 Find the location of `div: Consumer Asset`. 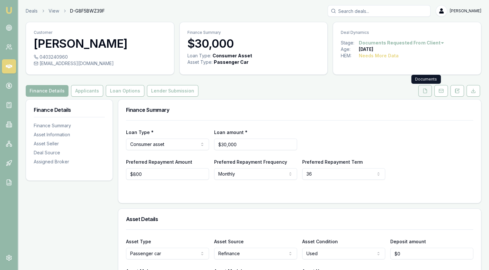

div: Consumer Asset is located at coordinates (232, 56).